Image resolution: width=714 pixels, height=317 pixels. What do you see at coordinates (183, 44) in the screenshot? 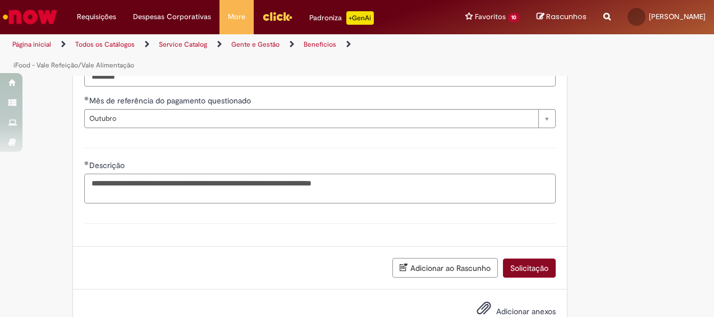
I see `a: Service Catalog` at bounding box center [183, 44].